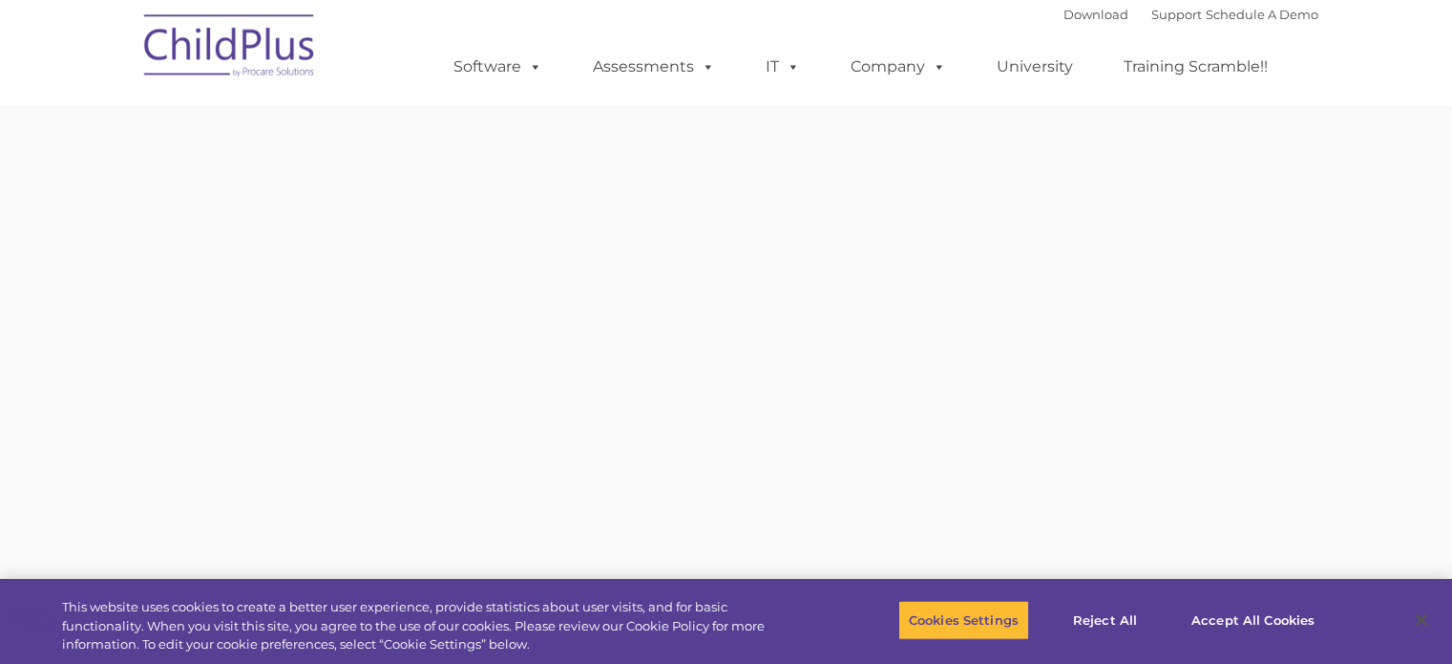 The image size is (1452, 664). What do you see at coordinates (431, 625) in the screenshot?
I see `div: This website uses cookies to create a better user experience, provide statistics about user visit...` at bounding box center [431, 625].